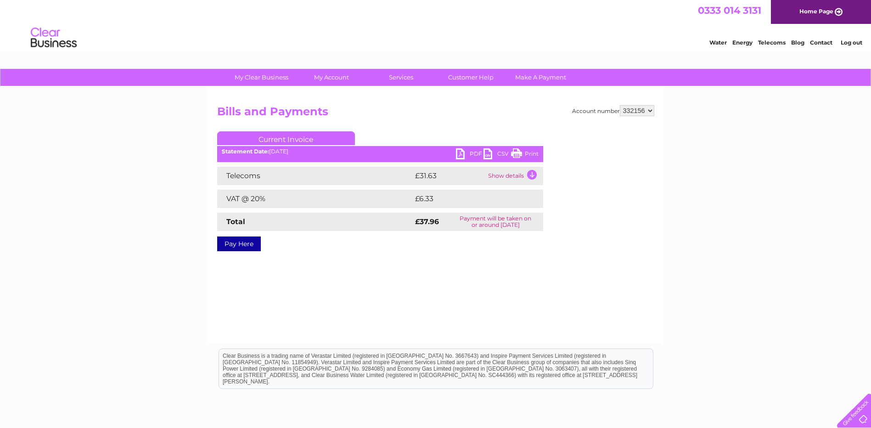 This screenshot has width=871, height=428. Describe the element at coordinates (427, 221) in the screenshot. I see `strong: £37.96` at that location.